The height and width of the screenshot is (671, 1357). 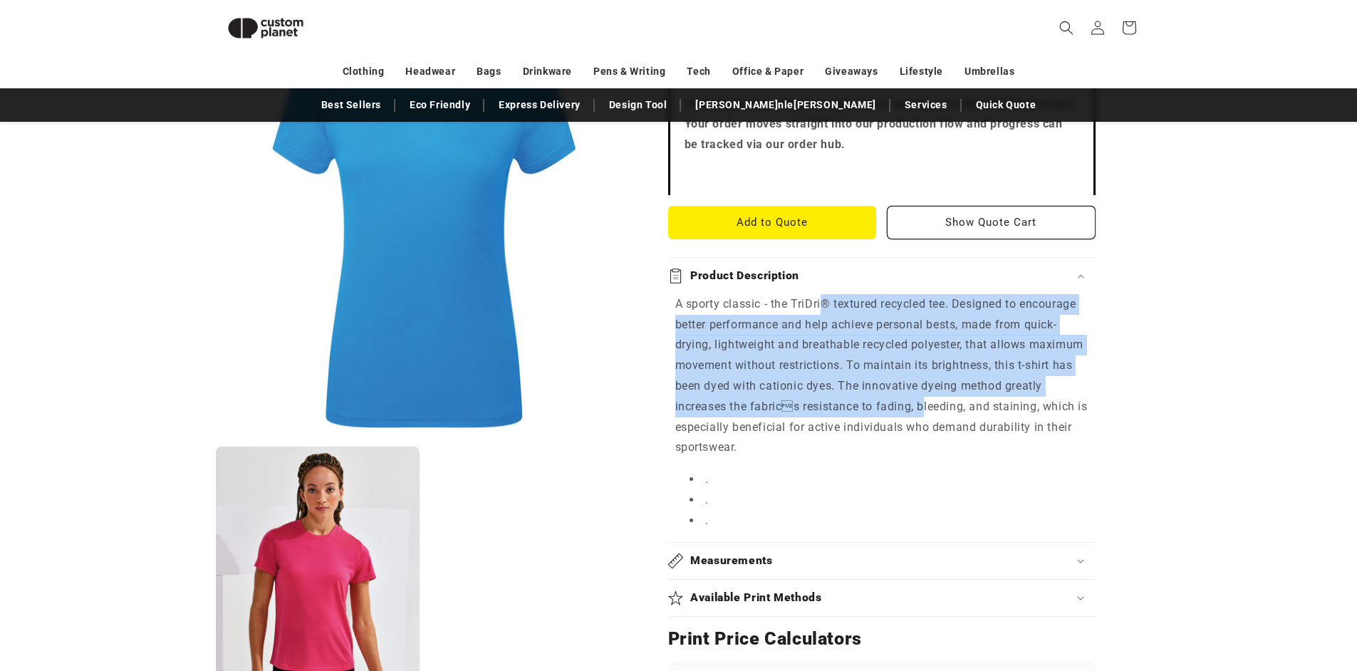 I want to click on a: Lifestyle, so click(x=921, y=71).